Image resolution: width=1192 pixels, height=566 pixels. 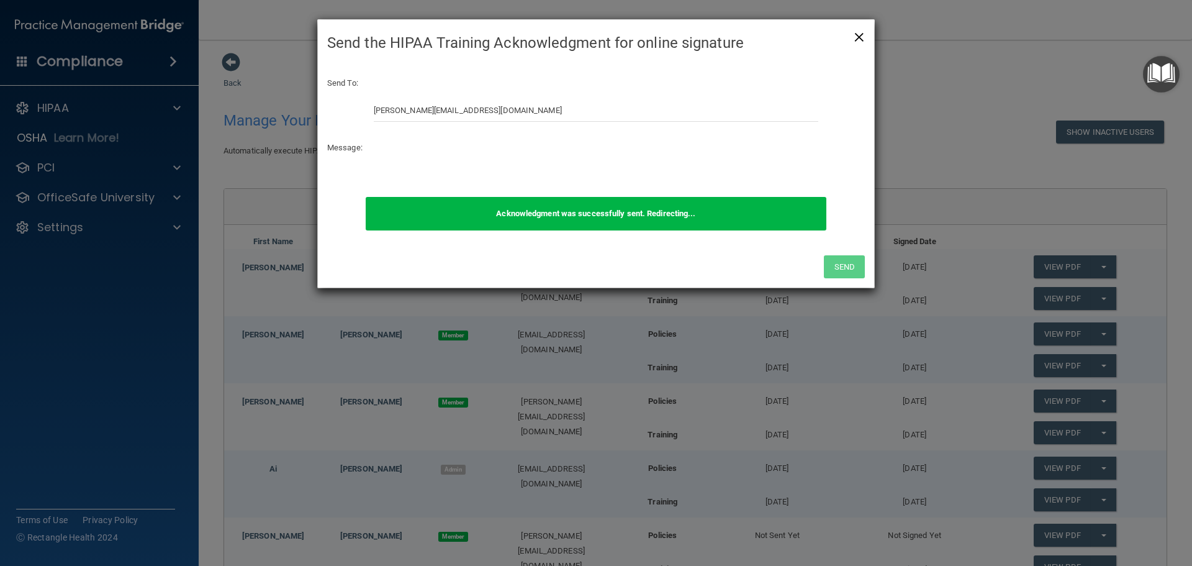 What do you see at coordinates (596, 110) in the screenshot?
I see `input: Email Address` at bounding box center [596, 110].